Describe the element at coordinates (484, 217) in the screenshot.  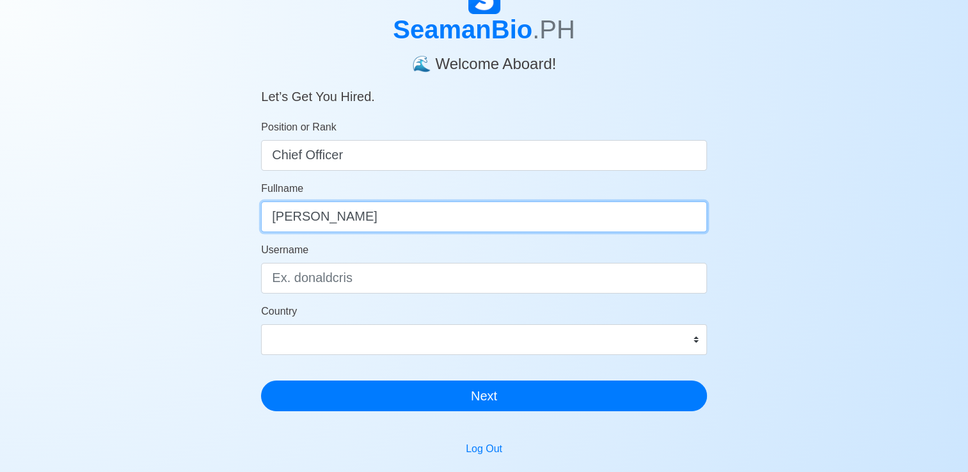
I see `input: Your Fullname` at that location.